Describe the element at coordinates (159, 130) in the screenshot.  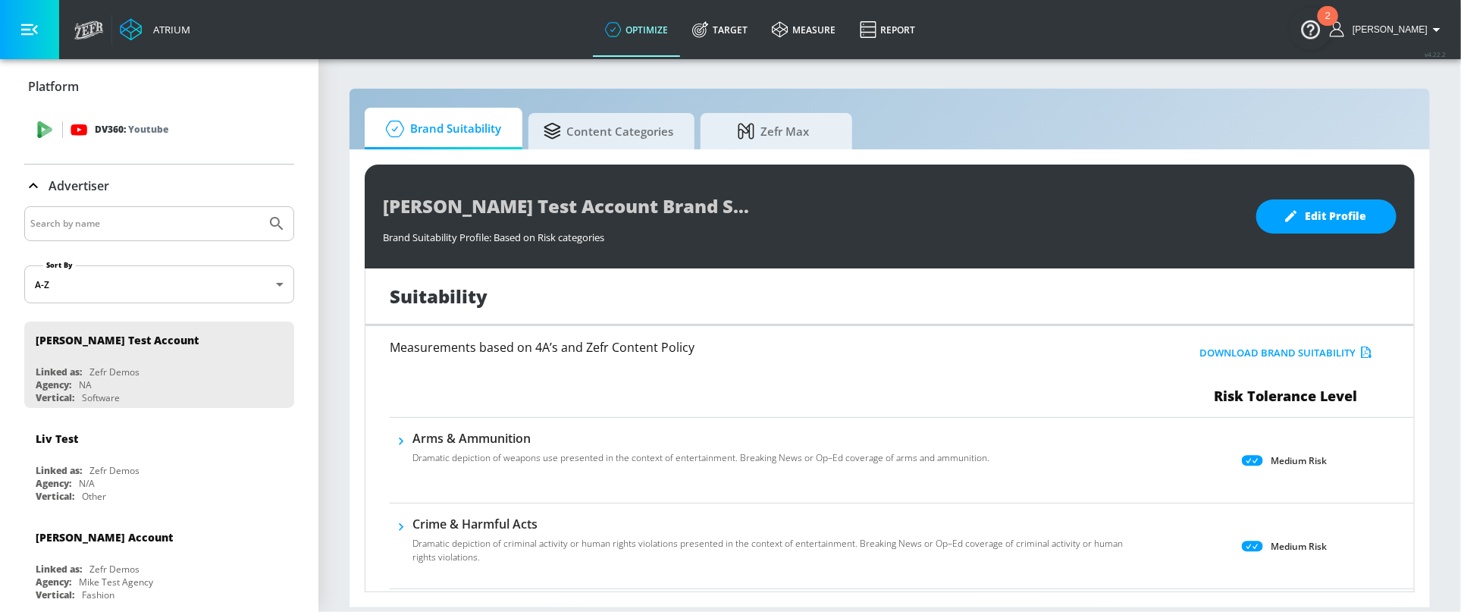
I see `div: DV360: Youtube` at that location.